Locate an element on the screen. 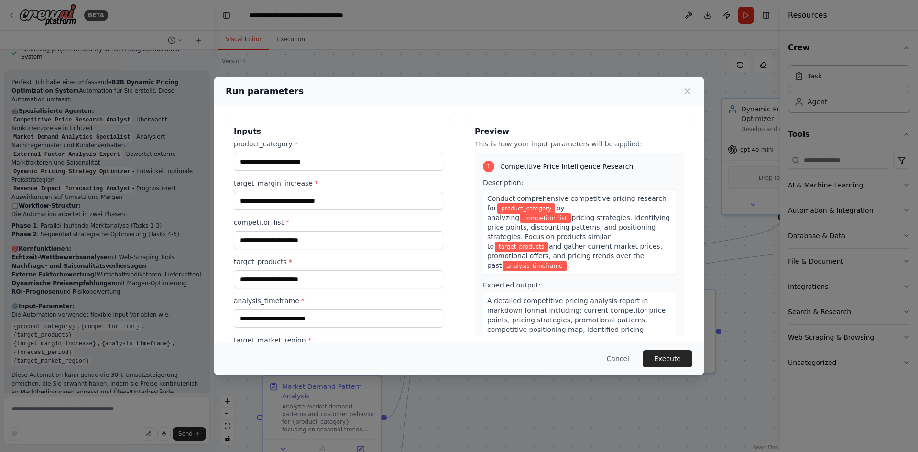 The width and height of the screenshot is (918, 452). span: Variable: competitor_list is located at coordinates (545, 218).